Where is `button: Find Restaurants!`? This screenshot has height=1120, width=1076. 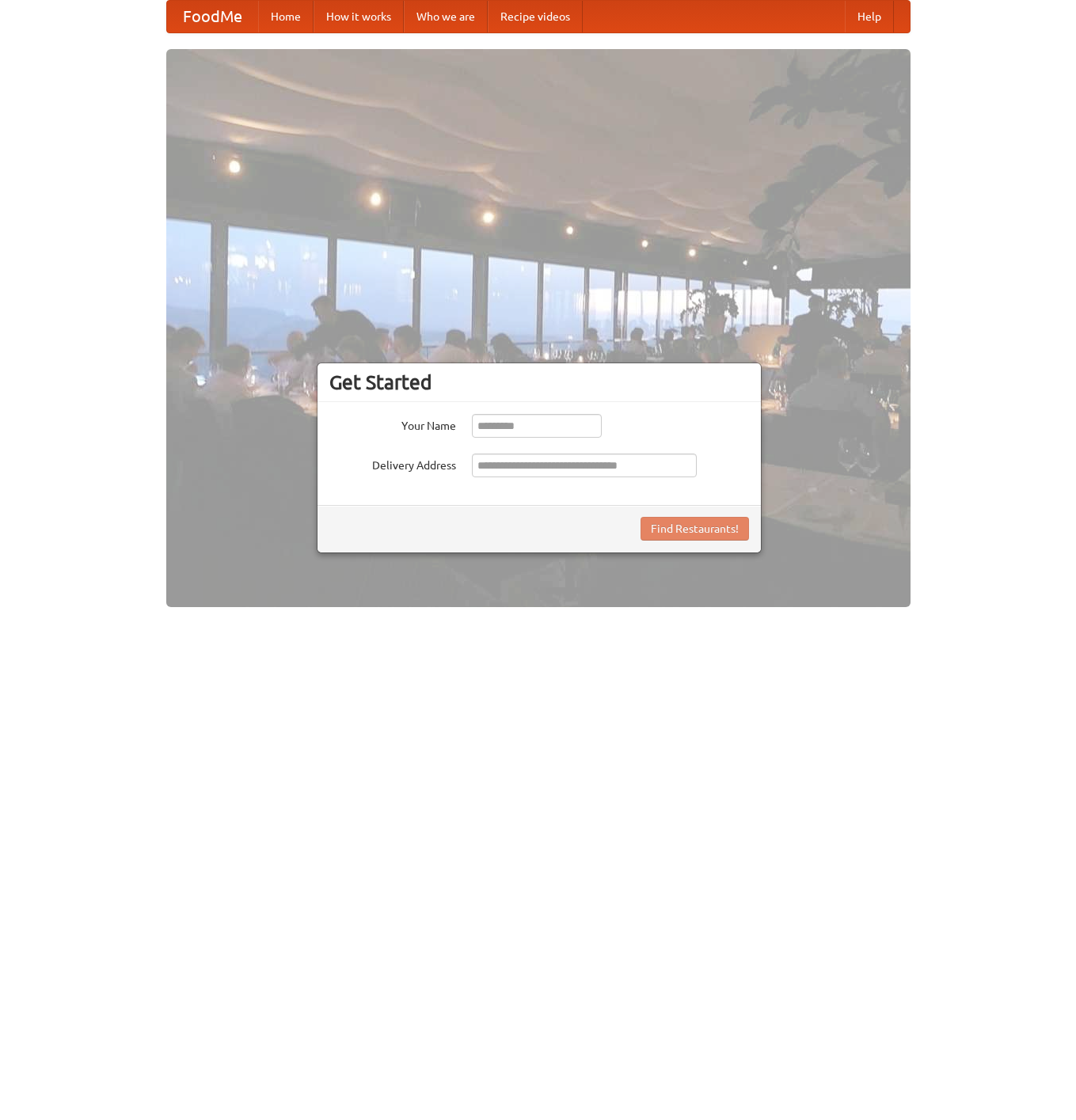
button: Find Restaurants! is located at coordinates (694, 529).